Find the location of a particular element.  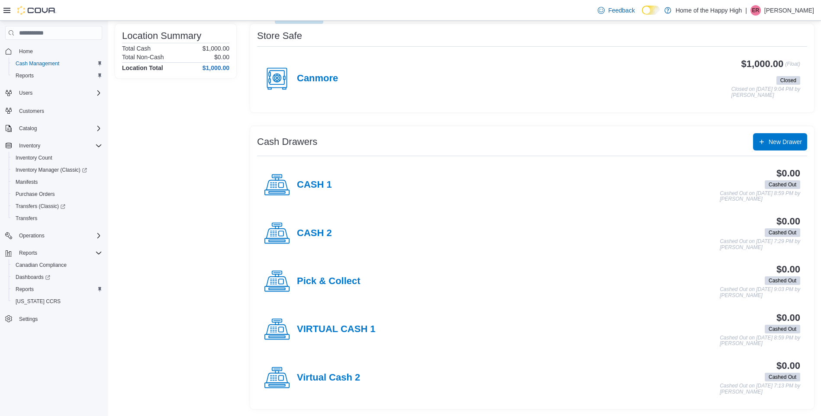

span: Inventory is located at coordinates (29, 146).